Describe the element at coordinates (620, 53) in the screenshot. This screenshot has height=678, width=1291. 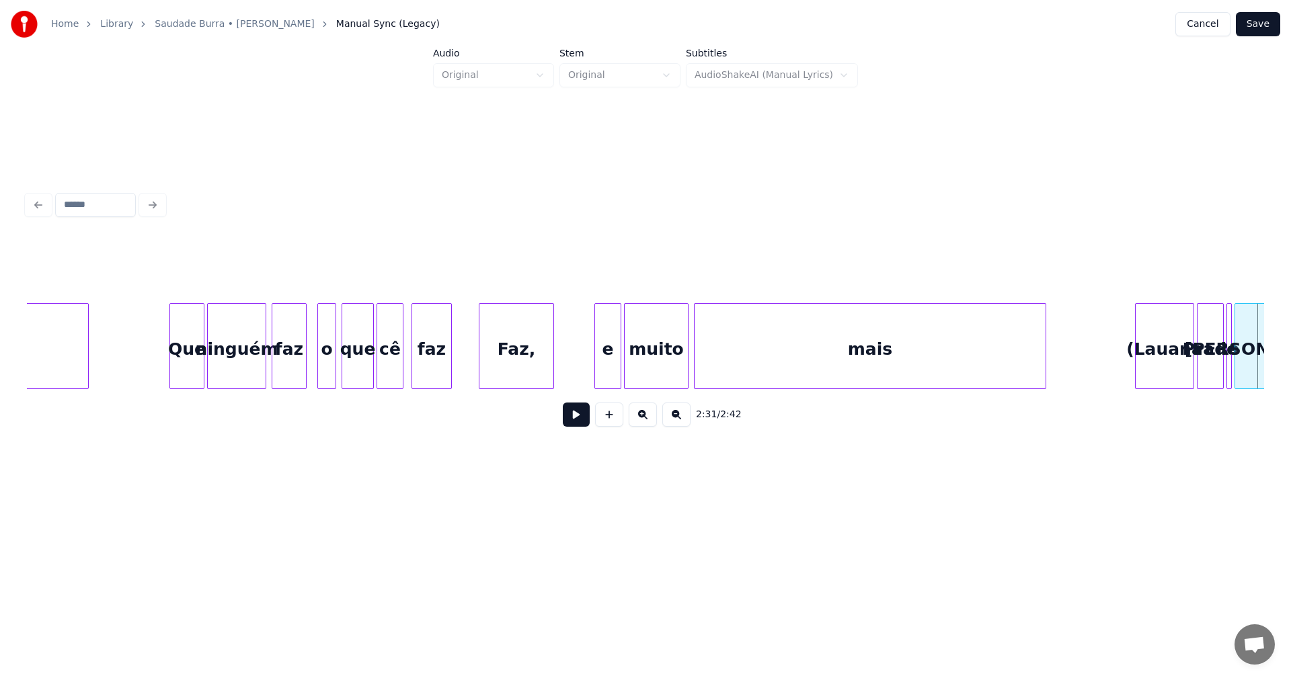
I see `label: Stem` at that location.